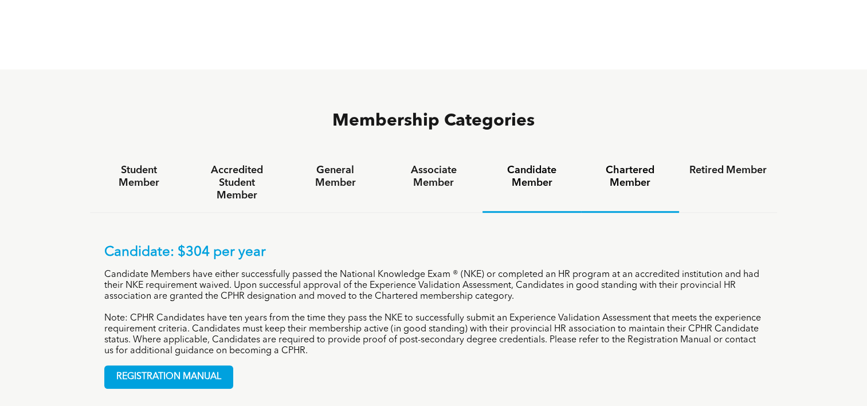 The width and height of the screenshot is (867, 406). Describe the element at coordinates (168, 376) in the screenshot. I see `span: REGISTRATION MANUAL` at that location.